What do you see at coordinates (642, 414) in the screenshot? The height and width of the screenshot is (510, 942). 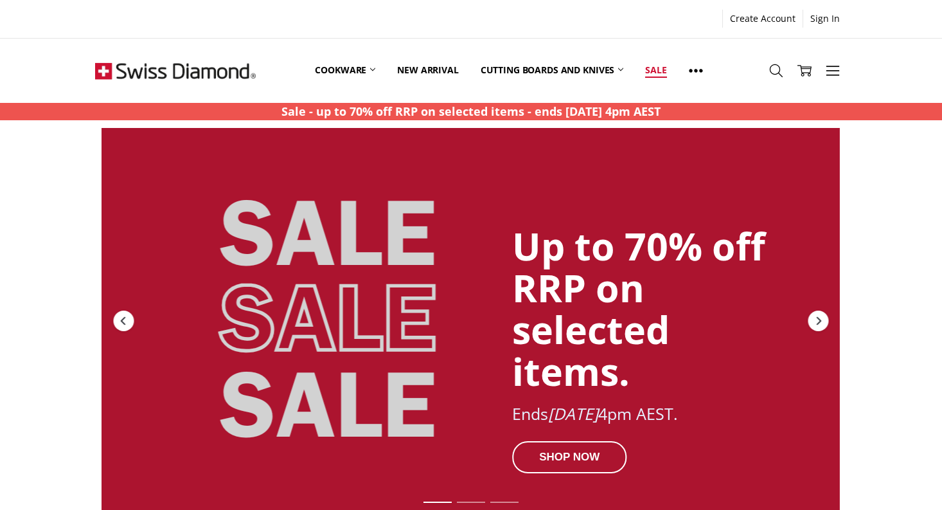 I see `div: Ends 4pm AEST.` at bounding box center [642, 414].